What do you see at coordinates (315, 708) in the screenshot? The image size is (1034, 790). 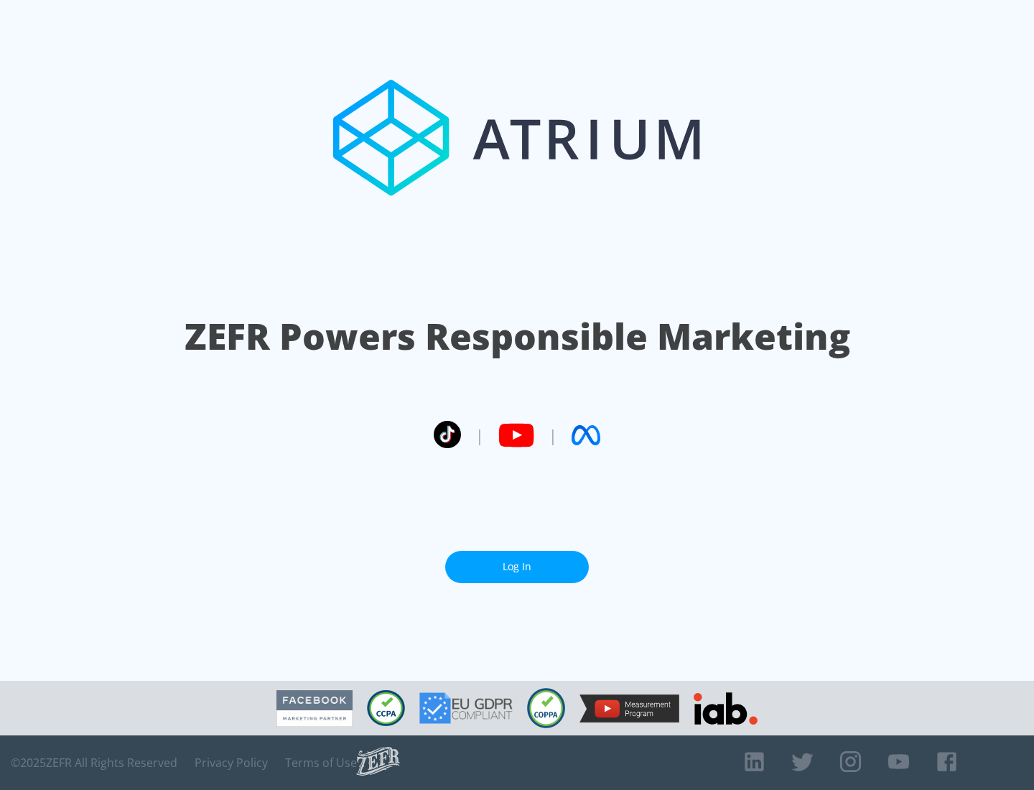 I see `img: Facebook Marketing Partner` at bounding box center [315, 708].